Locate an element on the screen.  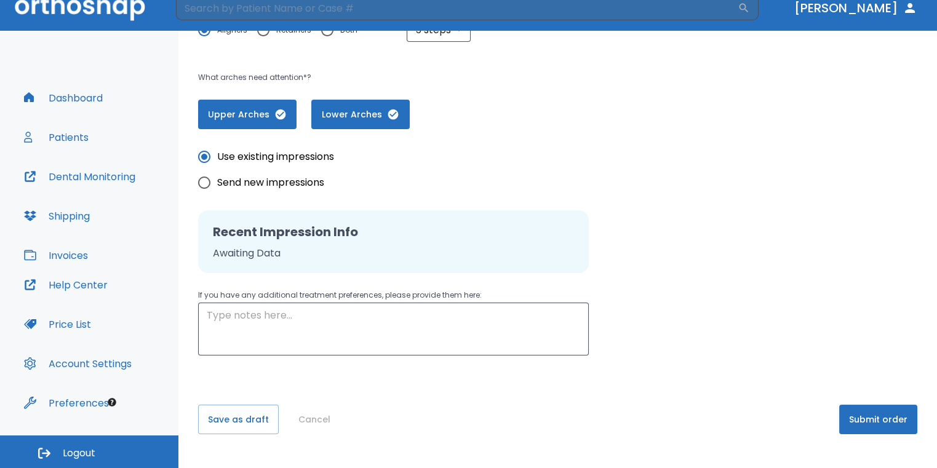
button: Account Settings is located at coordinates (78, 364).